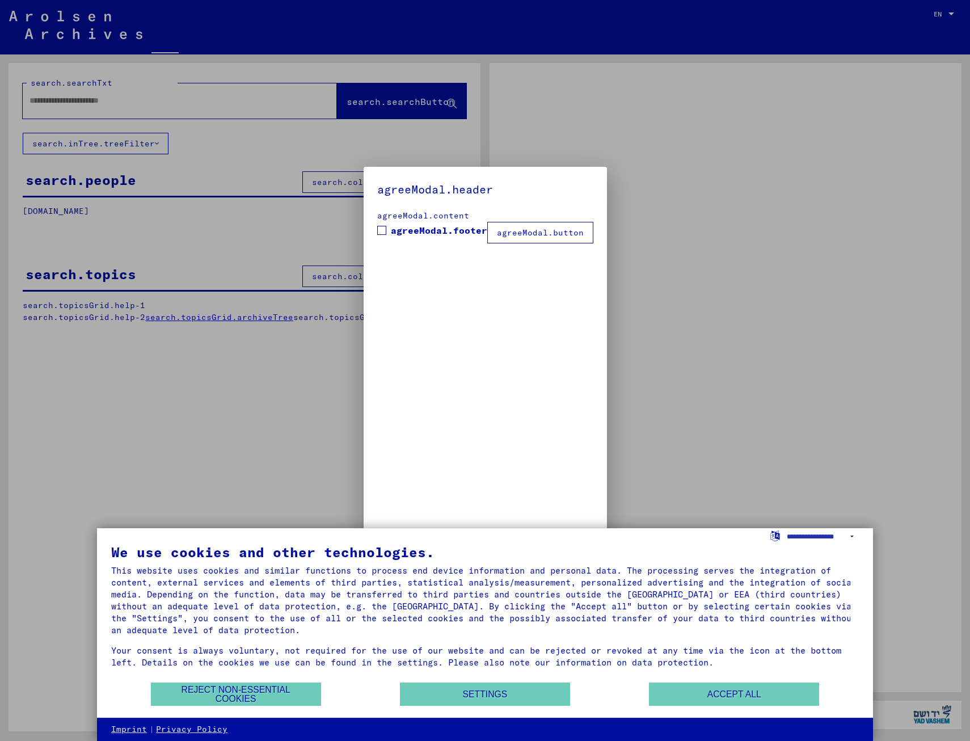  Describe the element at coordinates (485, 656) in the screenshot. I see `div: Your consent is always voluntary, not required for the use of our website and can be rejected or ...` at that location.